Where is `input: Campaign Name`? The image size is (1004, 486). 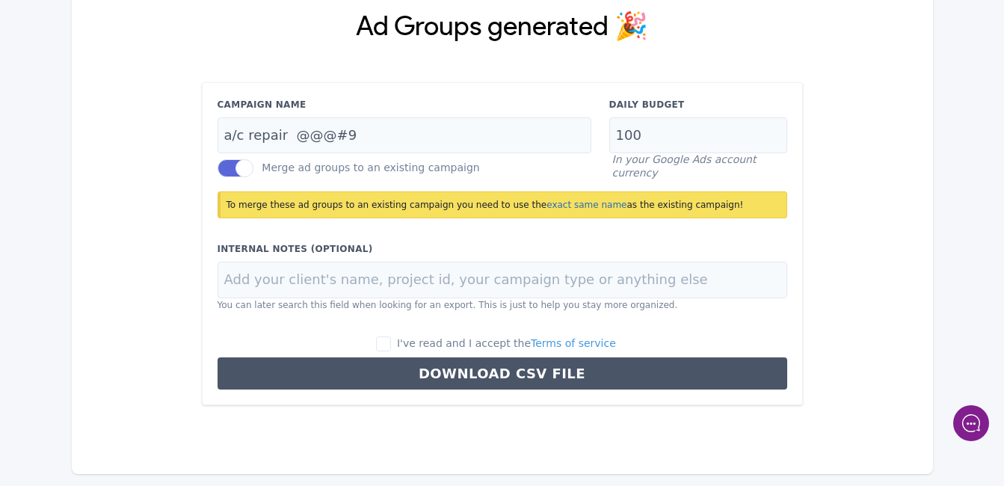 input: Campaign Name is located at coordinates (404, 135).